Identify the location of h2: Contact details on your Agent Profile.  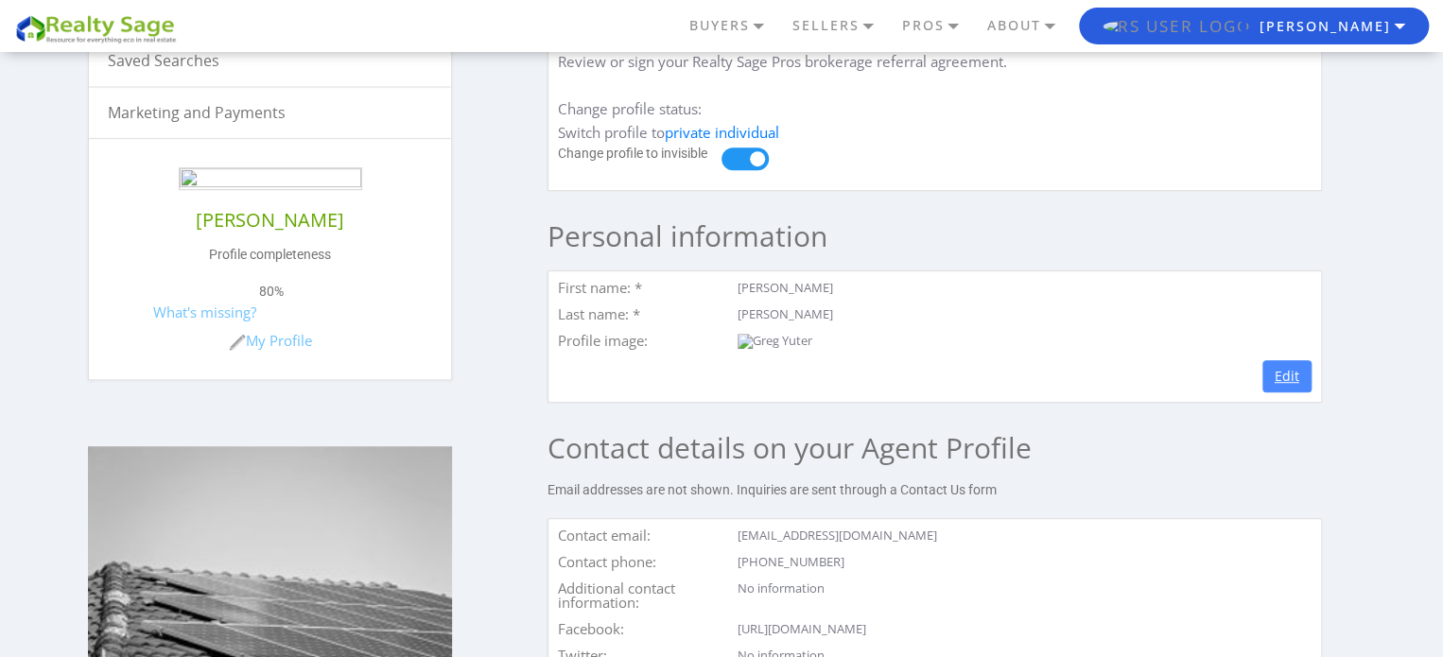
(934, 448).